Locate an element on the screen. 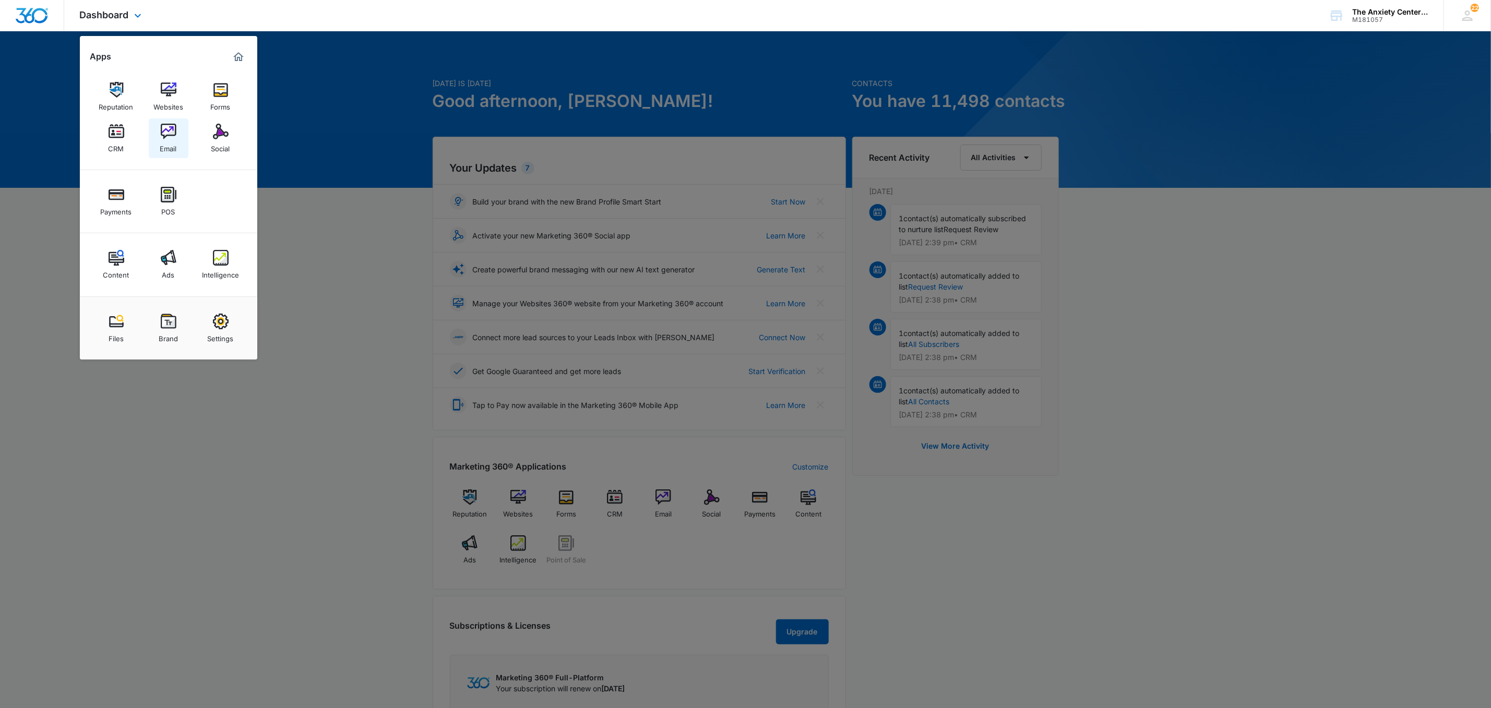  div: notifications count is located at coordinates (1475, 8).